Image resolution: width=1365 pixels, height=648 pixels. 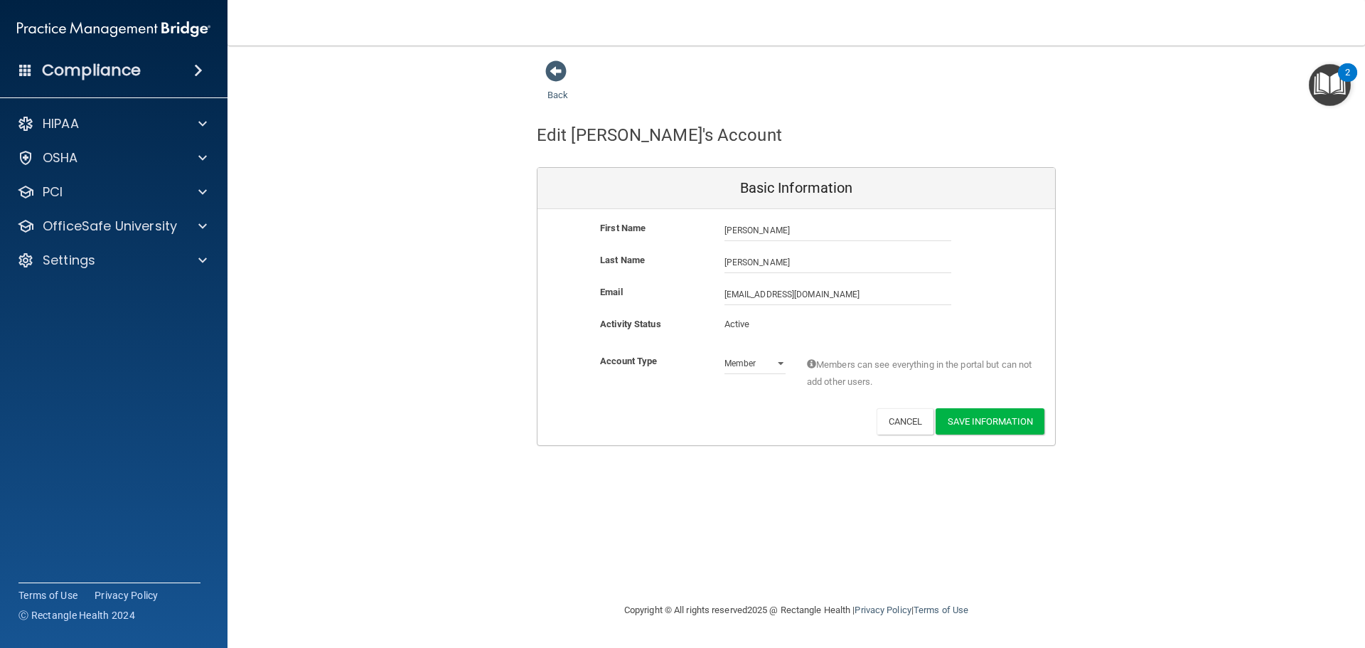 What do you see at coordinates (990, 421) in the screenshot?
I see `button: Save Information` at bounding box center [990, 421].